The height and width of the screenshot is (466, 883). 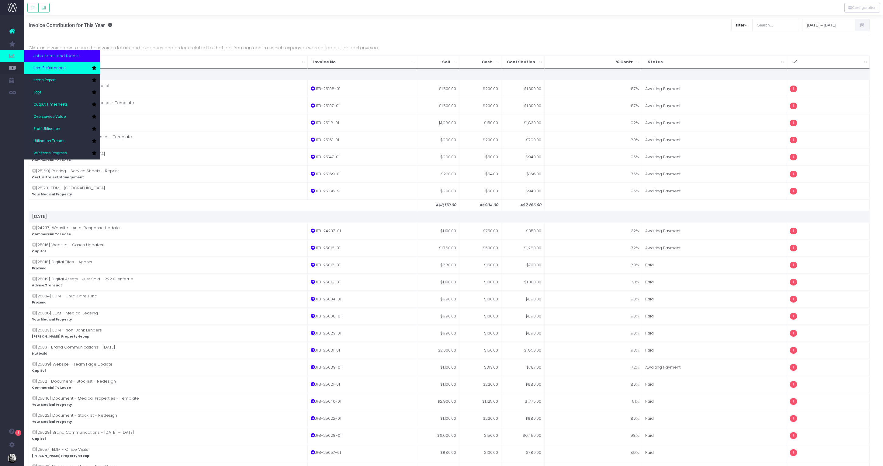 What do you see at coordinates (438, 62) in the screenshot?
I see `th: Sell: activate to sort column ascending` at bounding box center [438, 62].